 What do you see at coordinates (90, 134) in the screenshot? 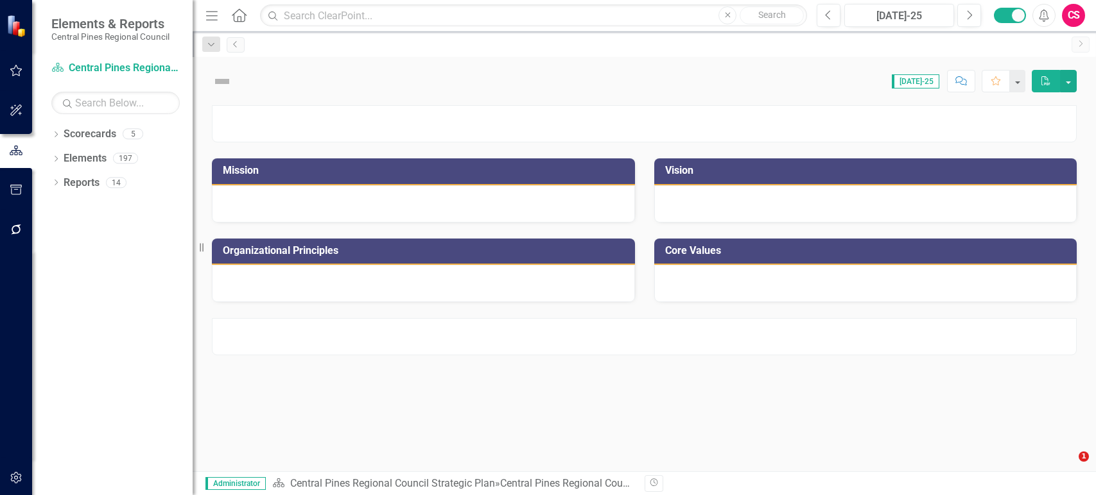
I see `a: Scorecards` at bounding box center [90, 134].